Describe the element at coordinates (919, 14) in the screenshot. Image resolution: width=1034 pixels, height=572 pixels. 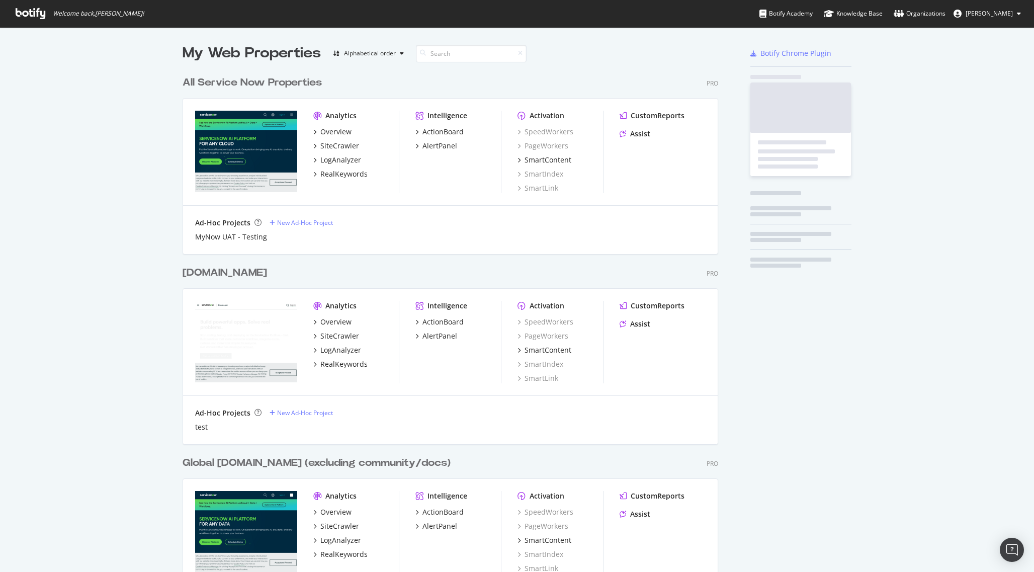
I see `div: Organizations` at that location.